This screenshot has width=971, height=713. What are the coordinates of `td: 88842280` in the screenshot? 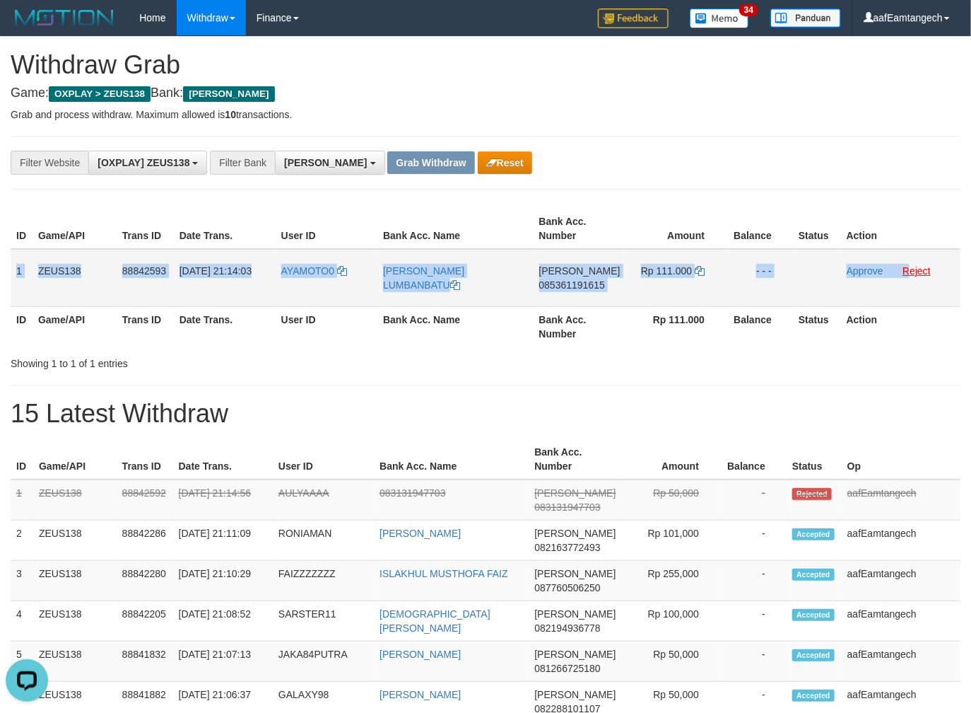 It's located at (145, 580).